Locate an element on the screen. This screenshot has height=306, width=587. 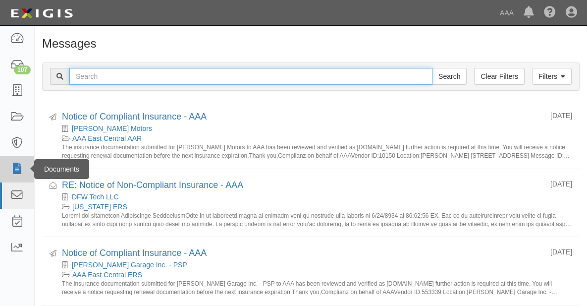
h1: Messages is located at coordinates (311, 44).